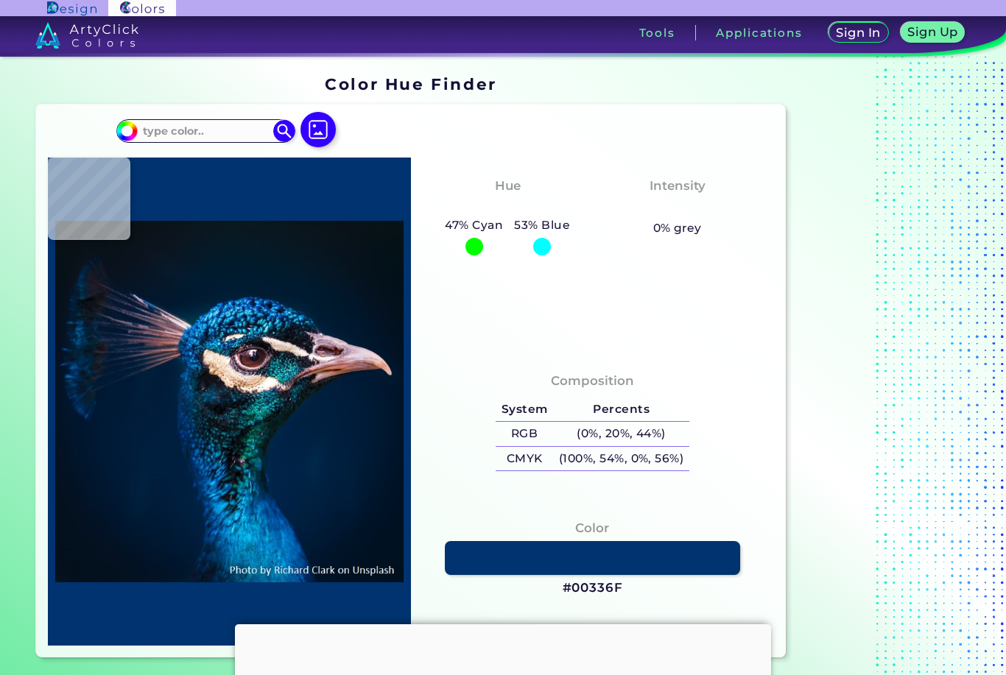  Describe the element at coordinates (858, 32) in the screenshot. I see `a: Sign In` at that location.